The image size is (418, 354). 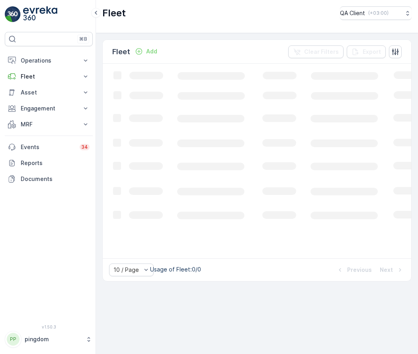 What do you see at coordinates (49, 108) in the screenshot?
I see `button: Engagement` at bounding box center [49, 108].